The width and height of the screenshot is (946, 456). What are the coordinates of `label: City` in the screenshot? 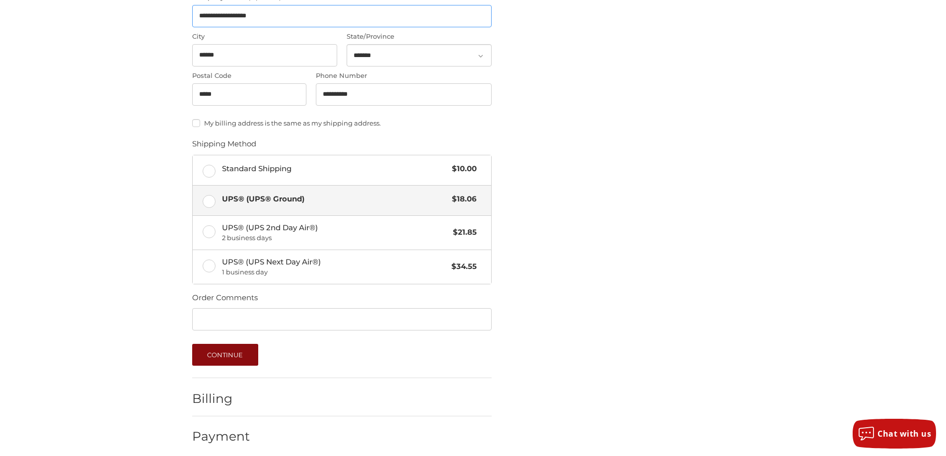 It's located at (265, 37).